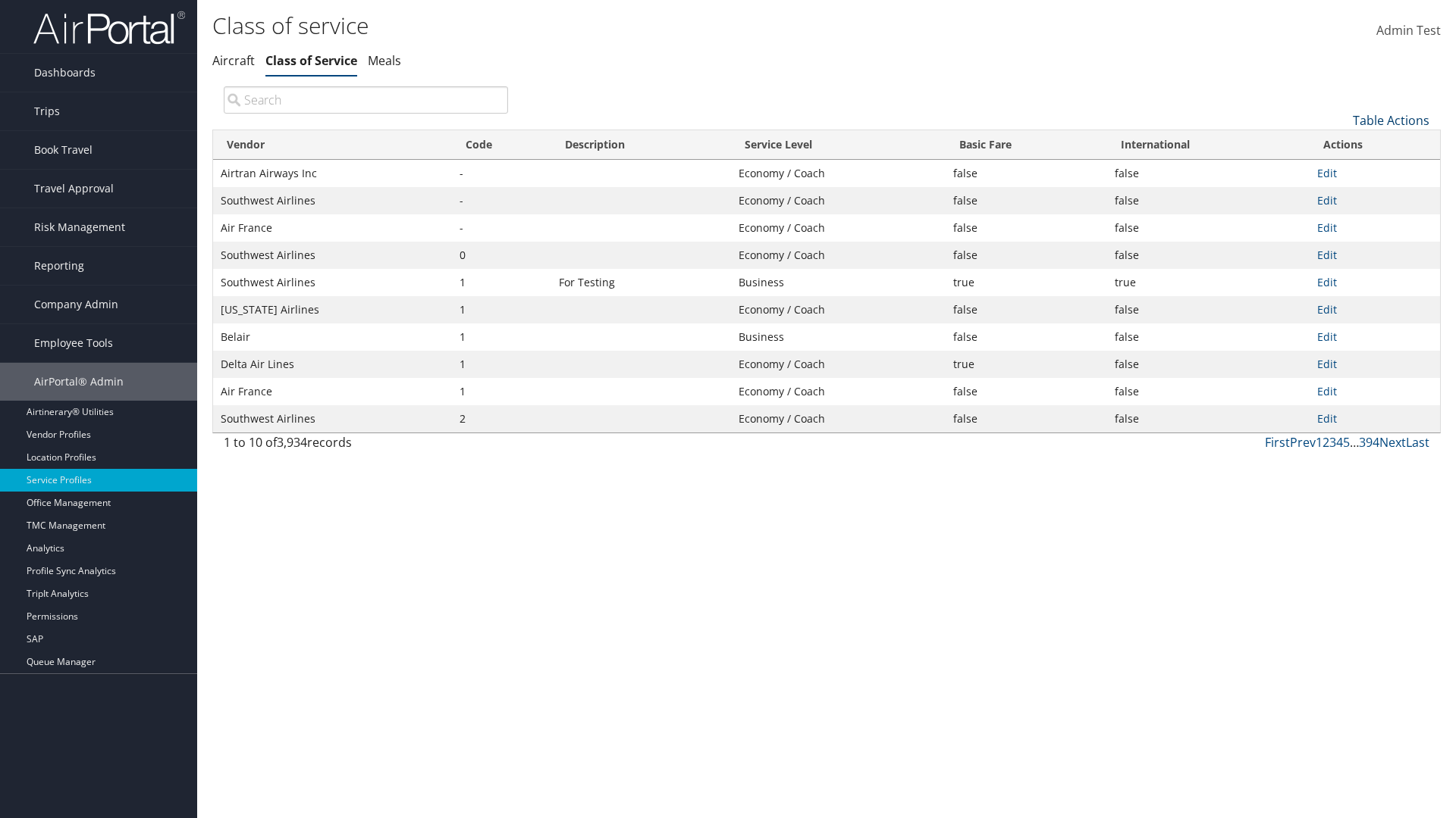 This screenshot has width=1456, height=818. I want to click on th: International: activate to sort column ascending, so click(1207, 144).